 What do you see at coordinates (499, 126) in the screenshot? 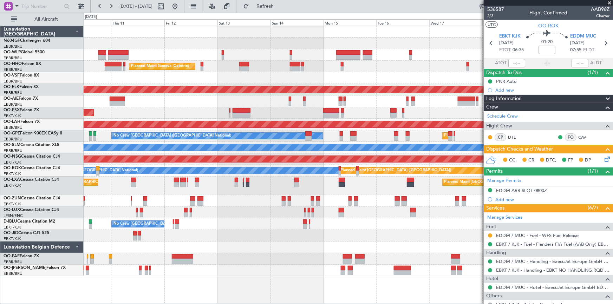
I see `span: Flight Crew` at bounding box center [499, 126].